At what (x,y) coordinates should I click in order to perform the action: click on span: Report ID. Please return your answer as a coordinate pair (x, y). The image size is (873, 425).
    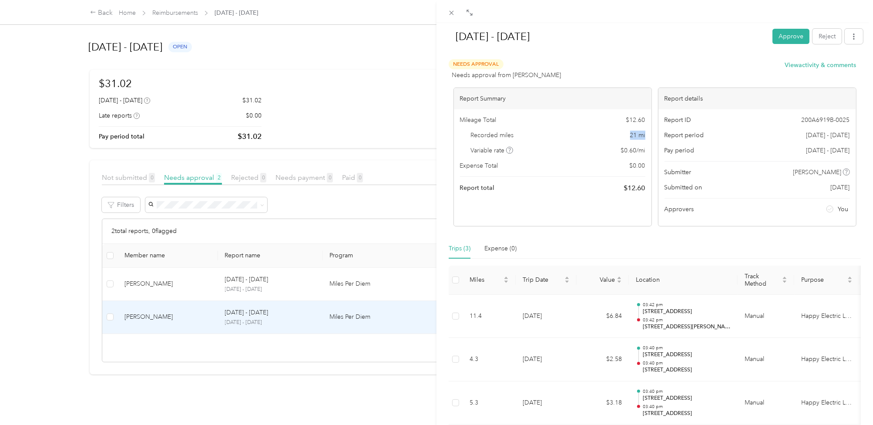
    Looking at the image, I should click on (678, 120).